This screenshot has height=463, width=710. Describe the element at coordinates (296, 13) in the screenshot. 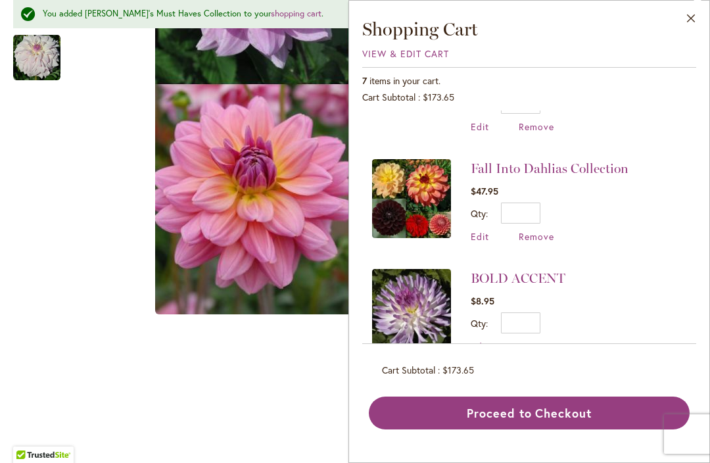

I see `a: shopping cart` at that location.